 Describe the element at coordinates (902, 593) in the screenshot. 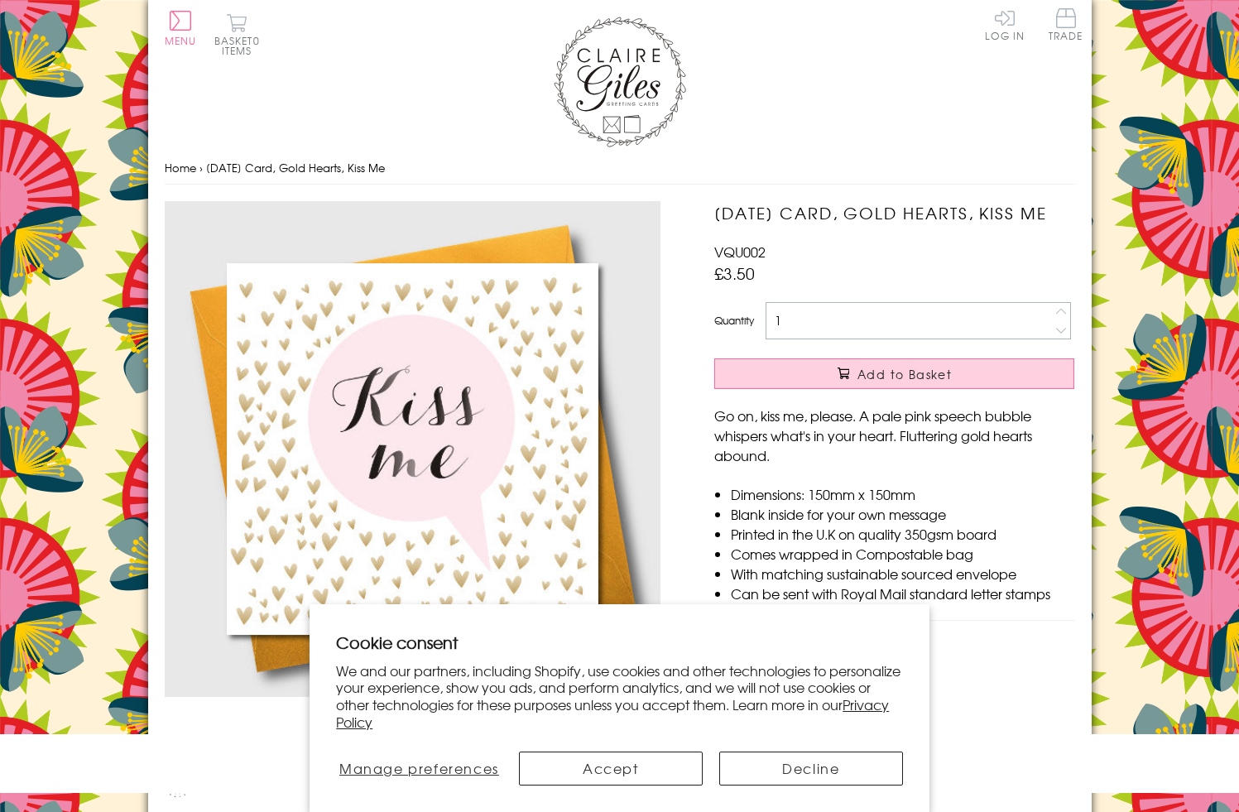

I see `li: Can be sent with Royal Mail standard letter stamps` at that location.